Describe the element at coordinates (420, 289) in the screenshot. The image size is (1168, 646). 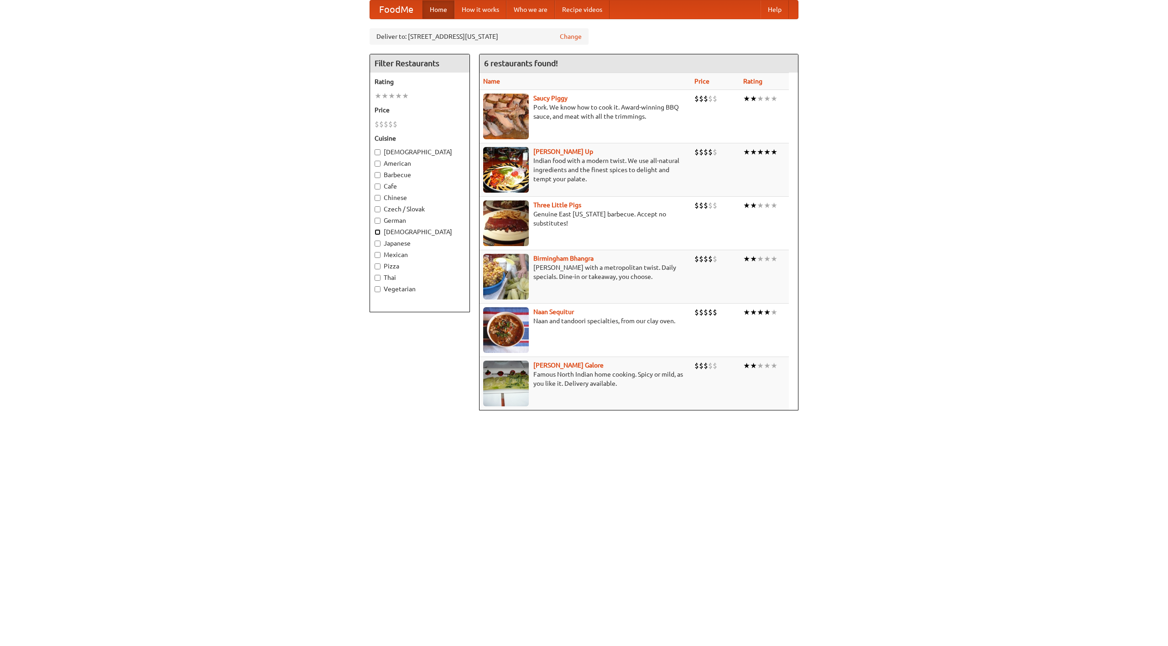
I see `label: Vegetarian` at that location.